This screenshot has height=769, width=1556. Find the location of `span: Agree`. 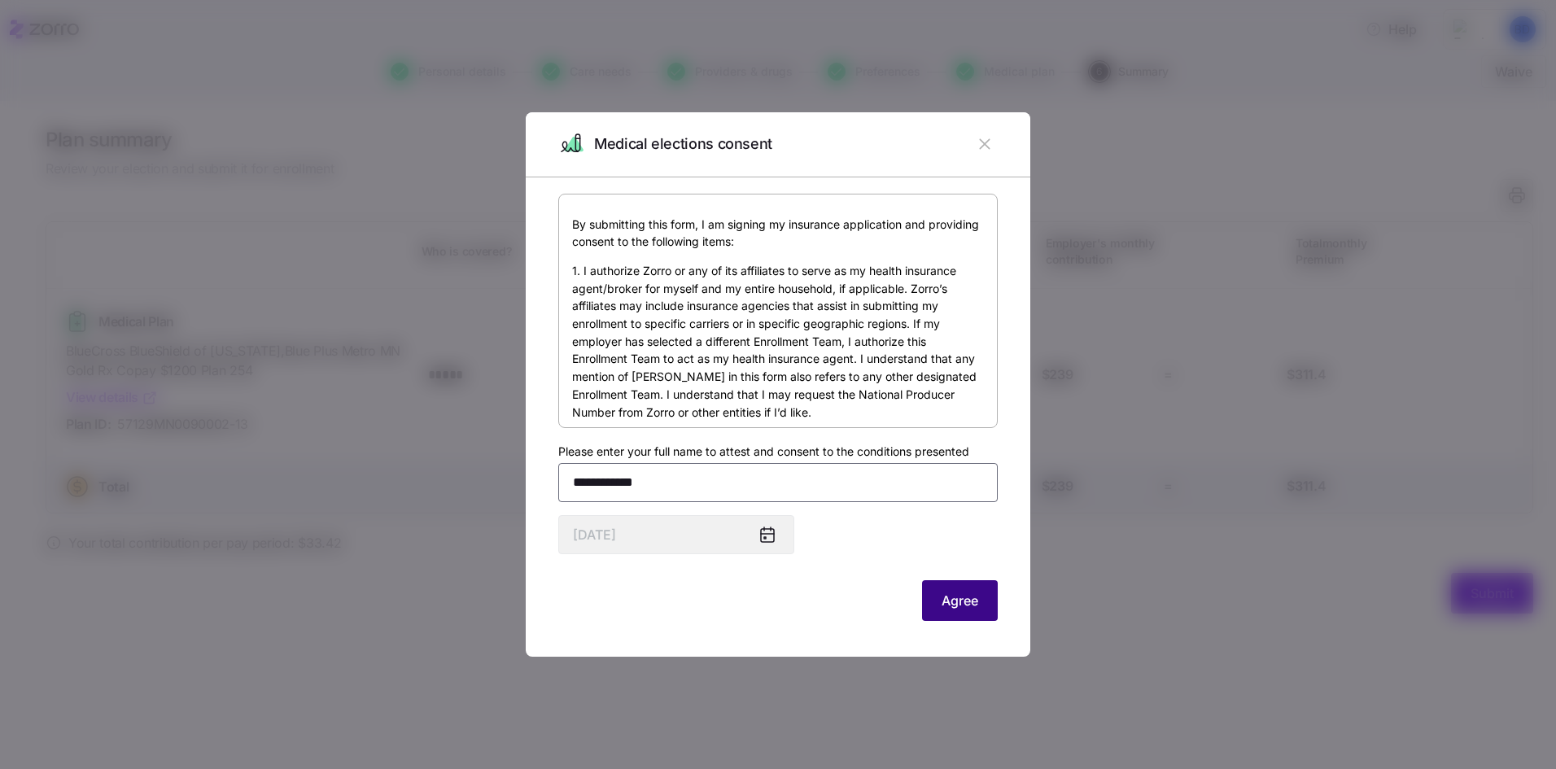

span: Agree is located at coordinates (960, 601).